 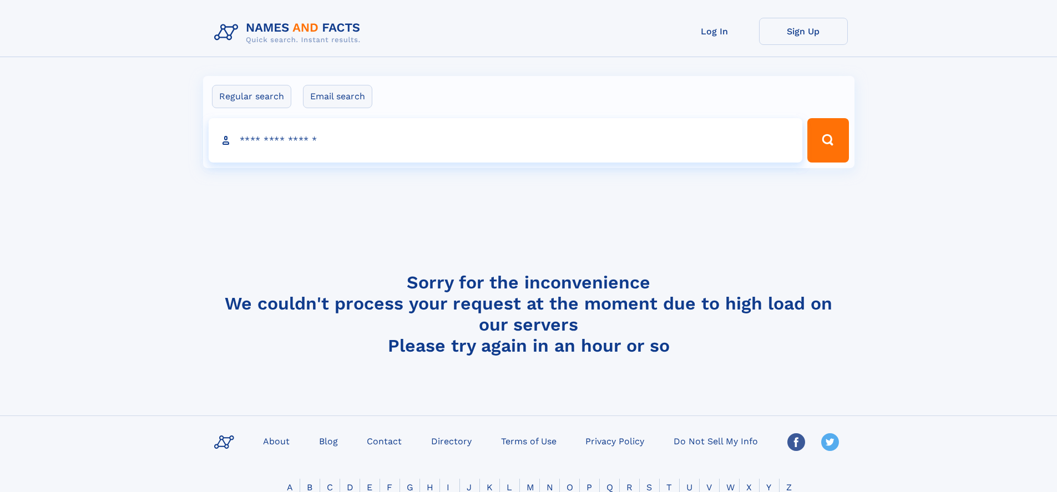 I want to click on img: Logo Names and Facts, so click(x=290, y=33).